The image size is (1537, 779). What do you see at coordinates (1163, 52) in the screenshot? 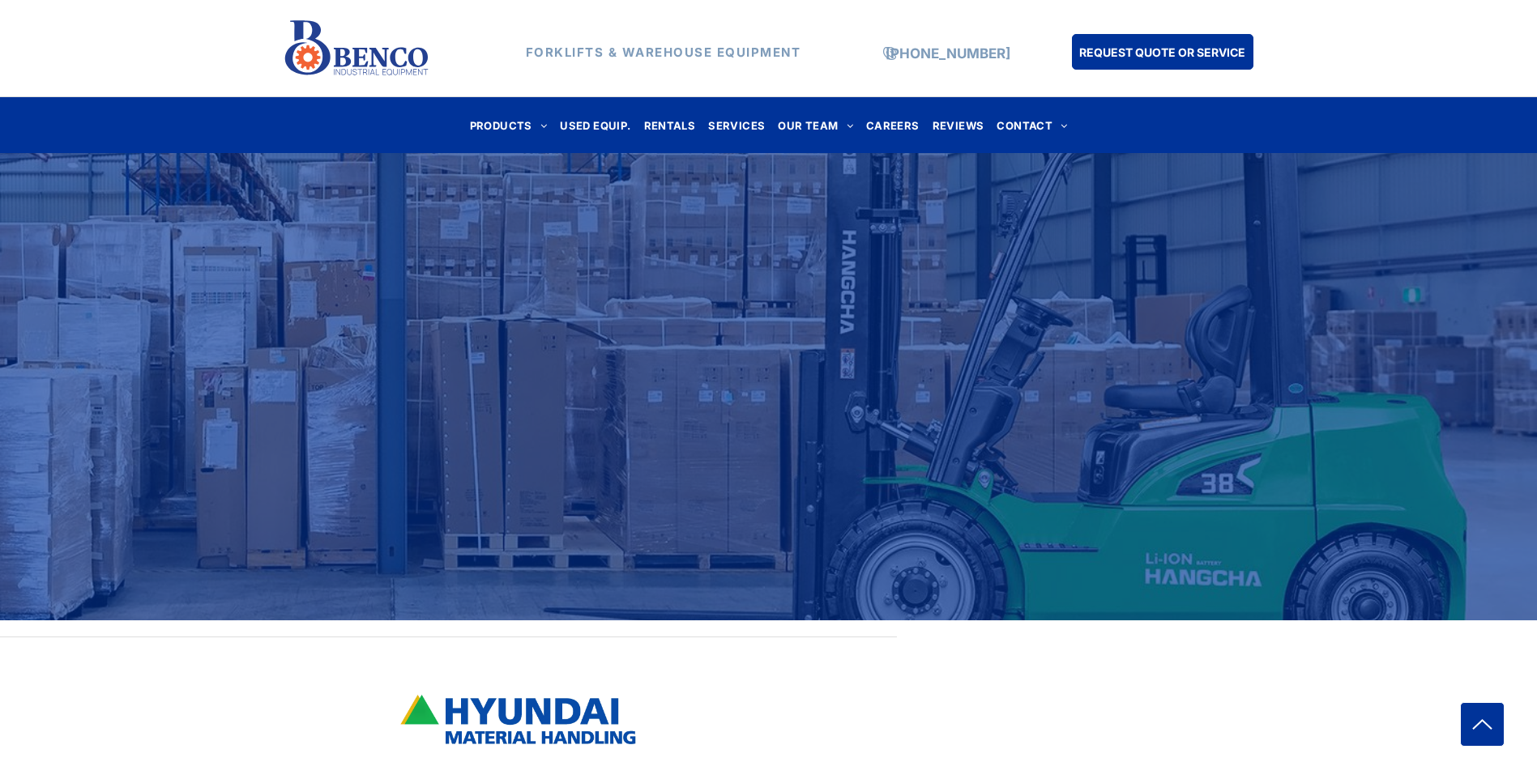
I see `a: REQUEST QUOTE OR SERVICE` at bounding box center [1163, 52].